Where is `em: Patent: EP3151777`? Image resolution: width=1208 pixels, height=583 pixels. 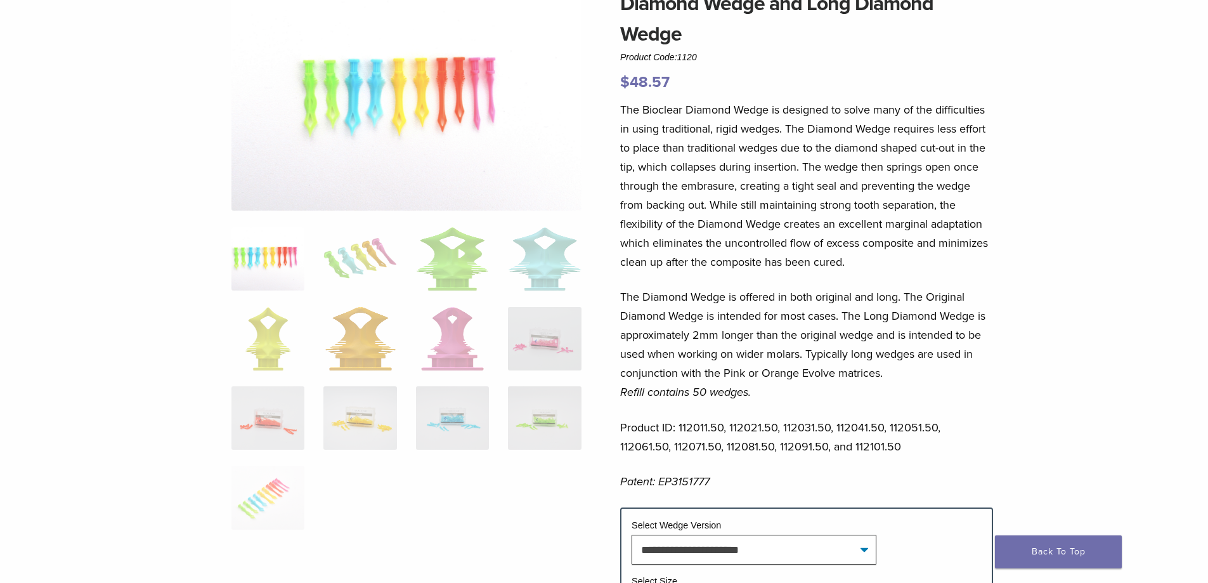 em: Patent: EP3151777 is located at coordinates (665, 481).